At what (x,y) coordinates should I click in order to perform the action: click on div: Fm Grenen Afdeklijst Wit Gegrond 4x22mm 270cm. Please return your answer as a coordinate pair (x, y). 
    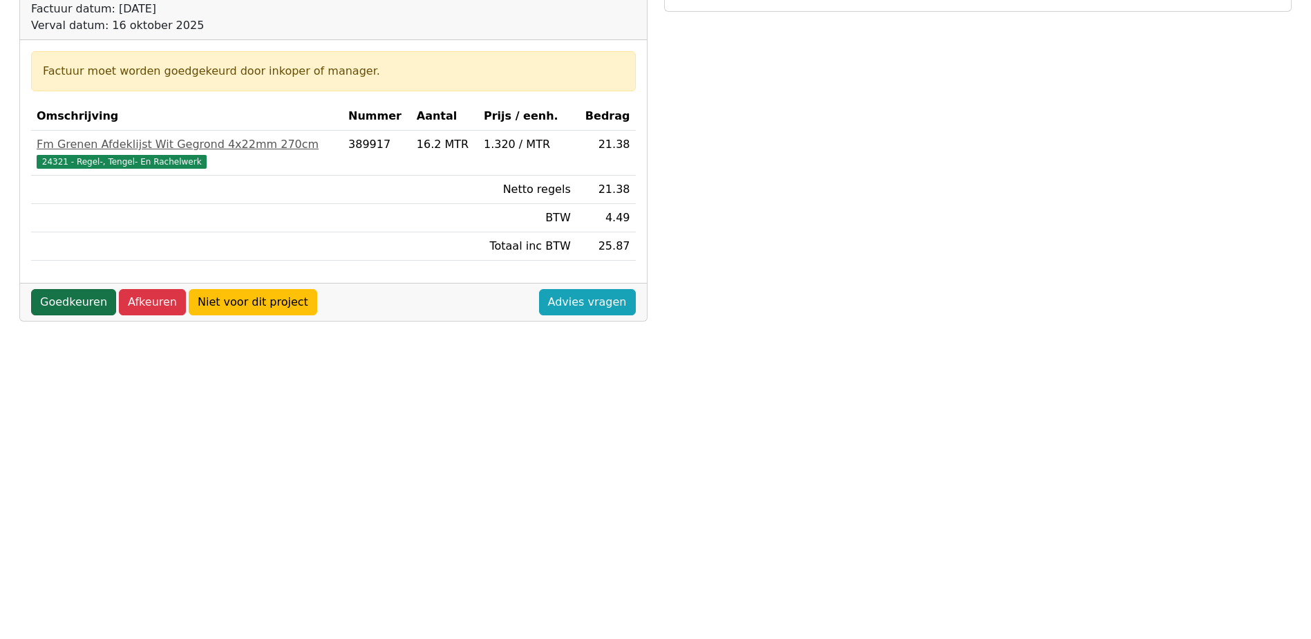
    Looking at the image, I should click on (187, 144).